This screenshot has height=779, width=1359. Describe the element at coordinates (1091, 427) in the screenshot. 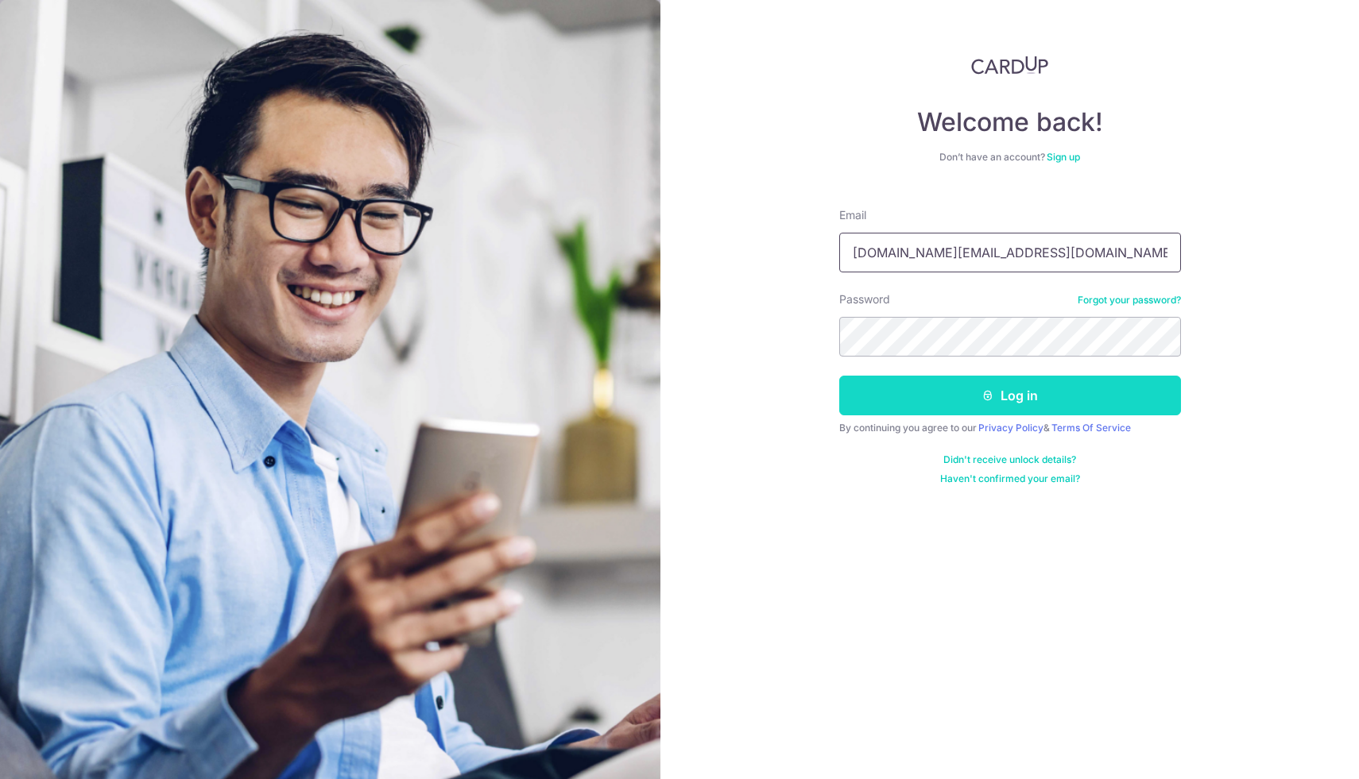

I see `a: Terms Of Service` at that location.